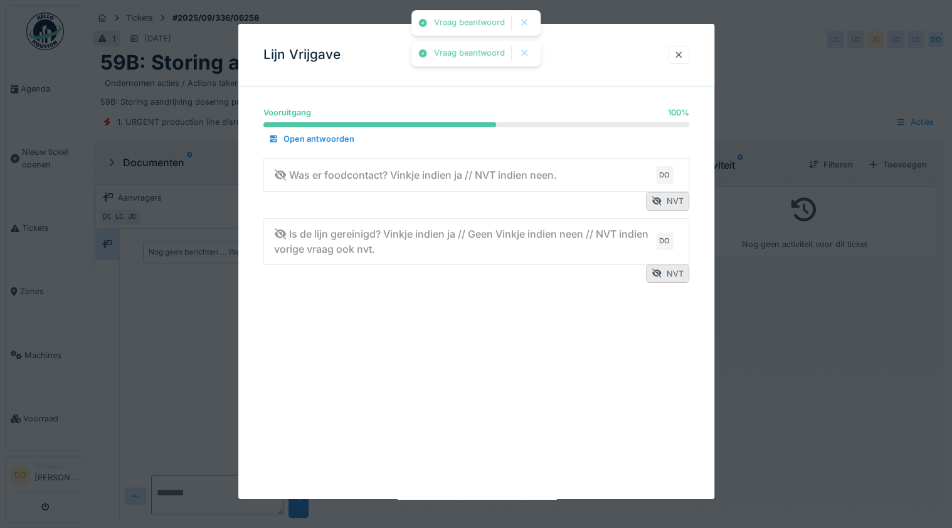 The image size is (952, 528). I want to click on summary: Is de lijn gereinigd? Vinkje indien ja // Geen Vinkje indien neen // NVT indien vorige vraag ook ..., so click(476, 241).